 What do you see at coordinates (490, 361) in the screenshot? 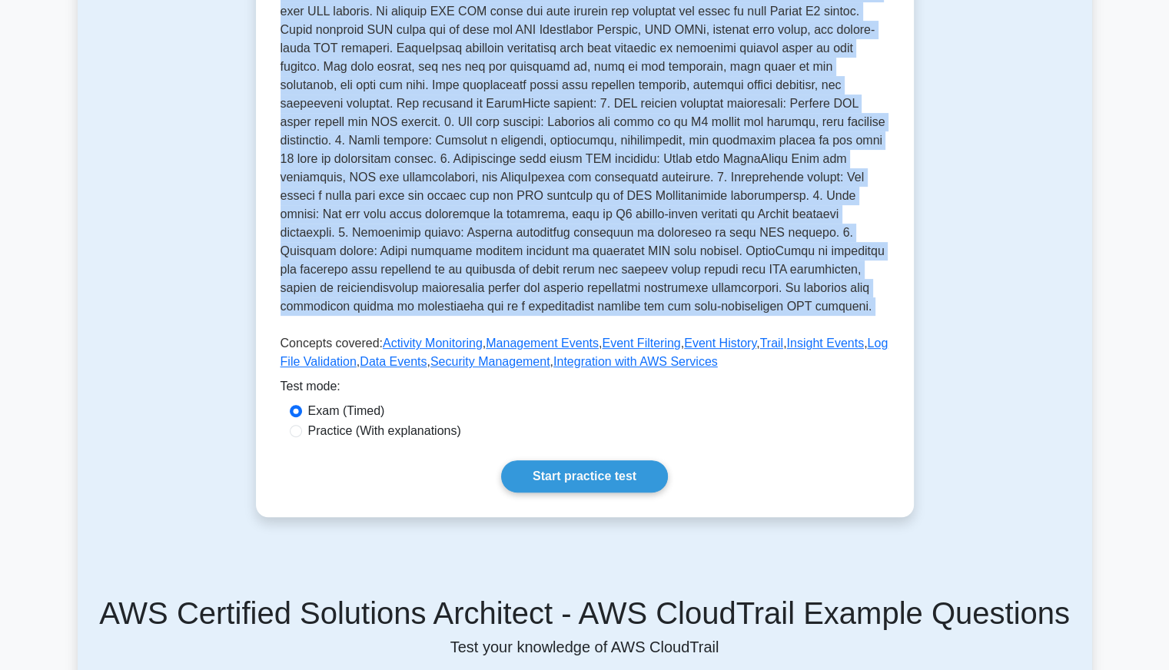
I see `a: Security Management` at bounding box center [490, 361].